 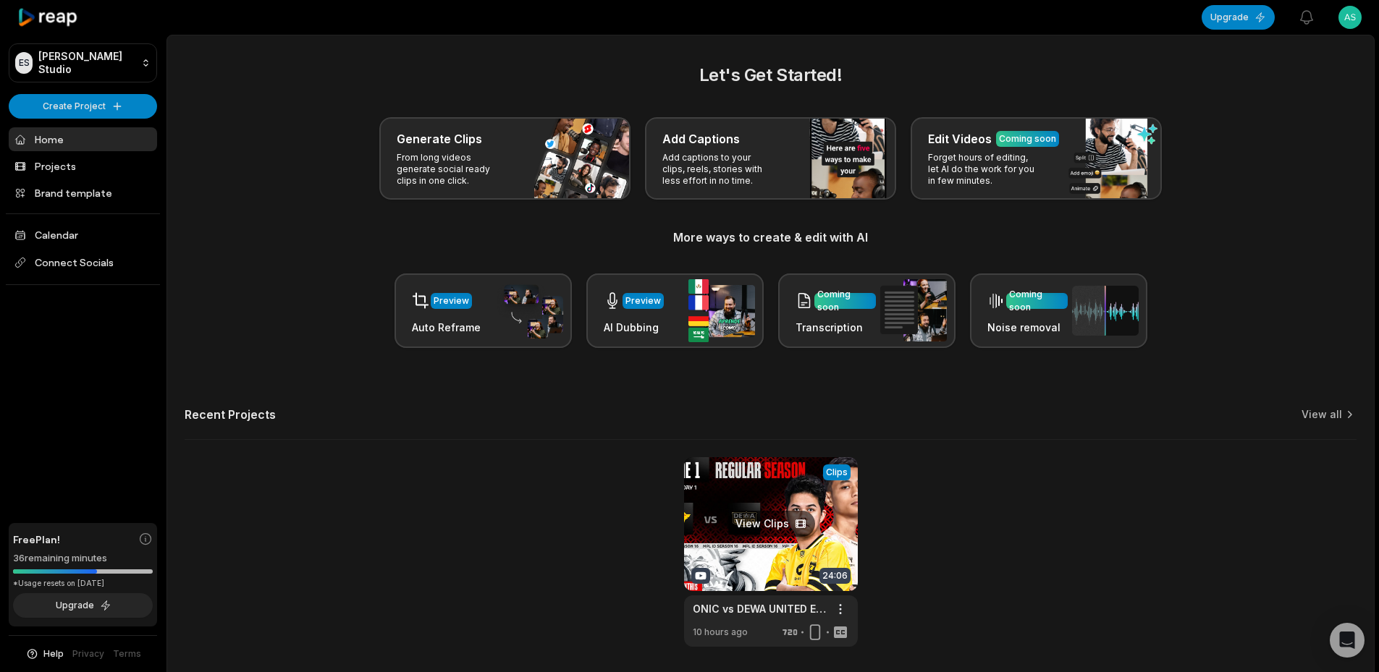 What do you see at coordinates (446, 327) in the screenshot?
I see `h3: Auto Reframe` at bounding box center [446, 327].